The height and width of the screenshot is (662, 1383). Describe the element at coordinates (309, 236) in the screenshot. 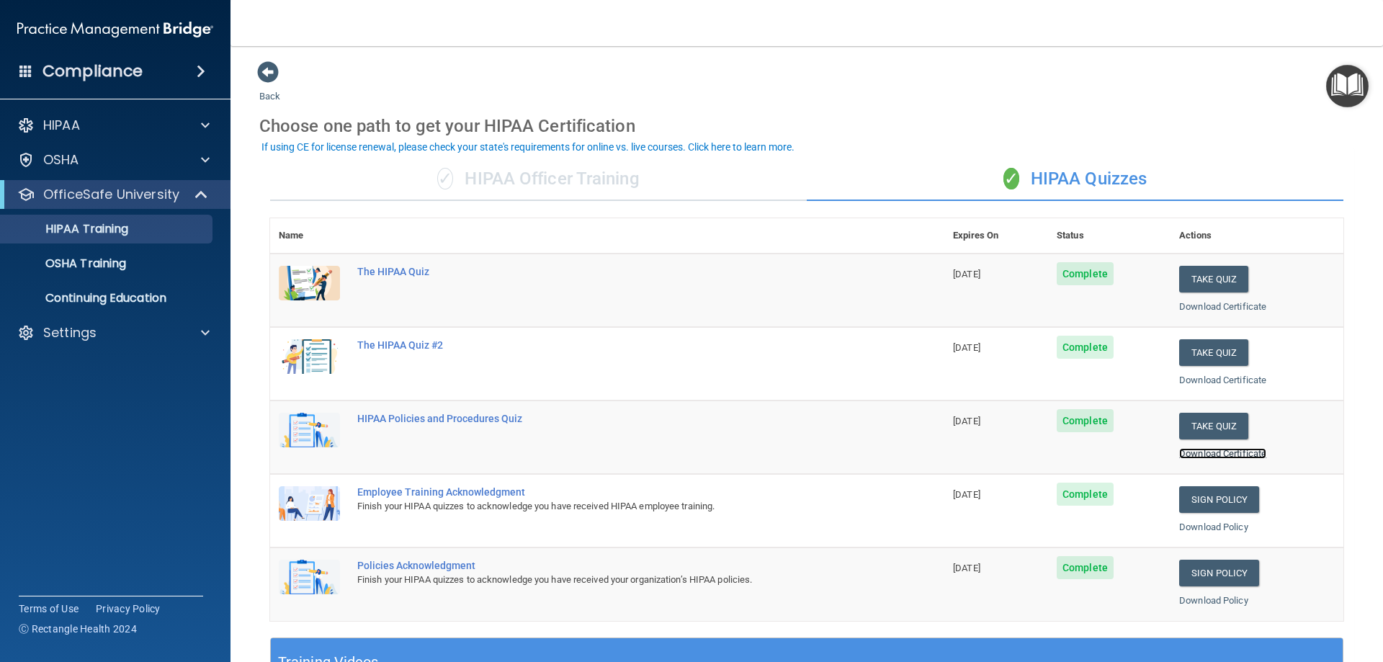

I see `th: Name` at that location.